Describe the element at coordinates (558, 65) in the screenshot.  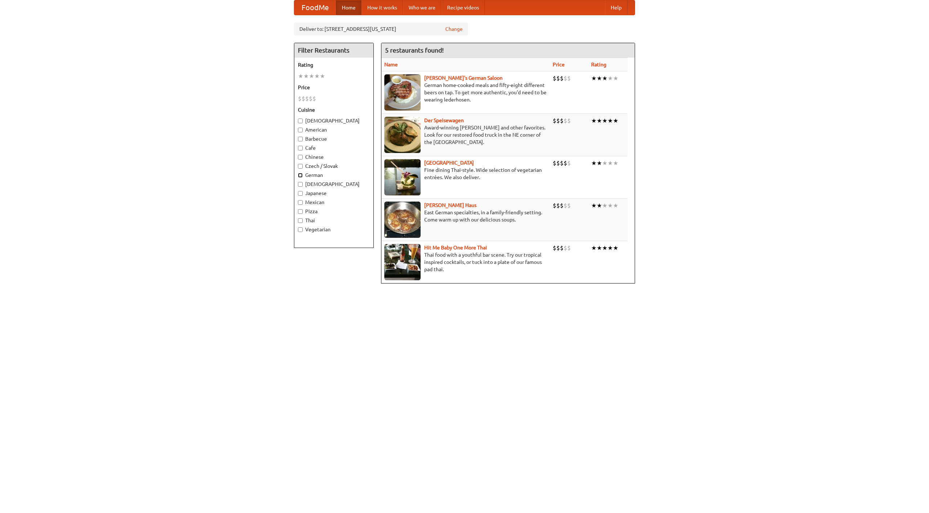
I see `a: Price` at that location.